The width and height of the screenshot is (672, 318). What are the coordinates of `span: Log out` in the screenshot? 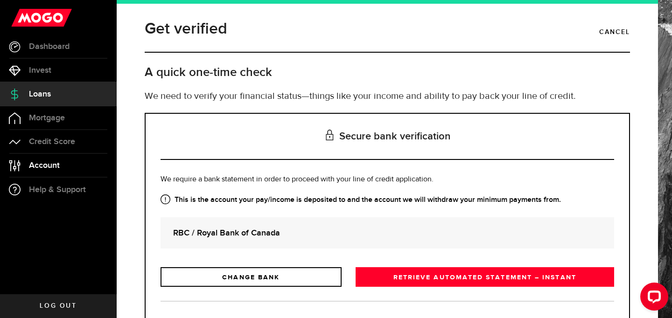 It's located at (58, 306).